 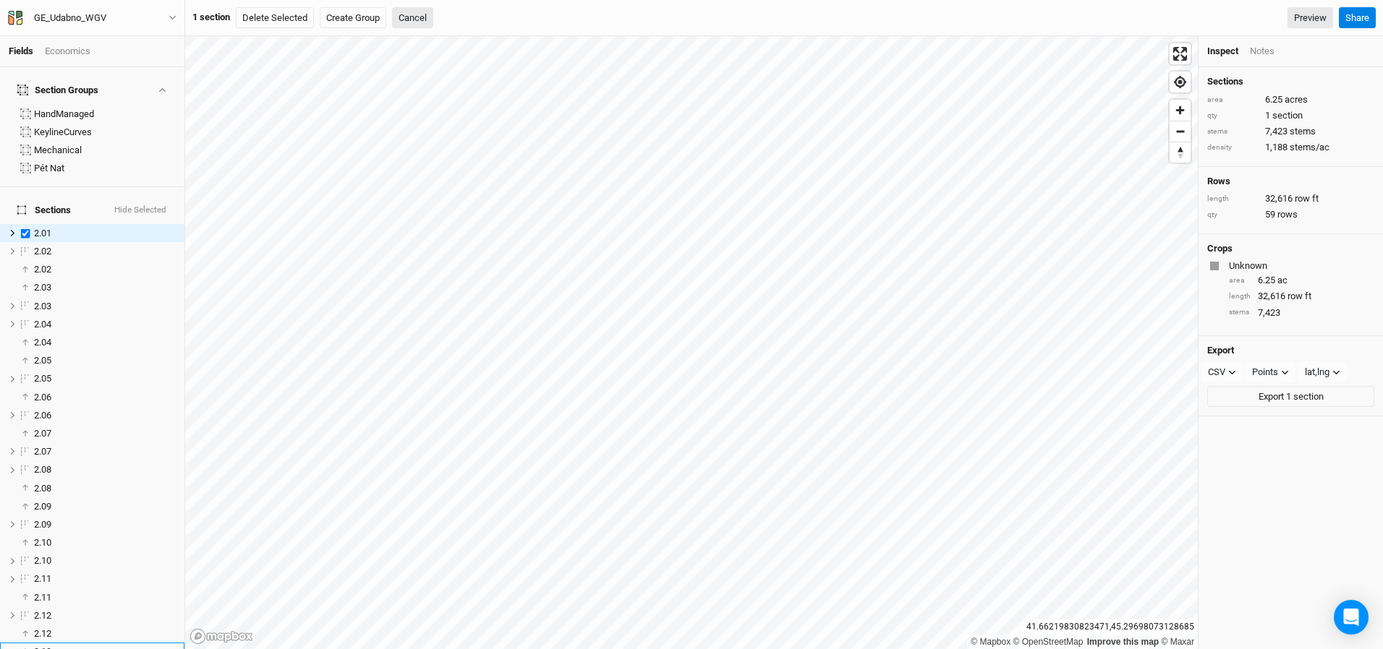 I want to click on div: 2.06, so click(x=105, y=416).